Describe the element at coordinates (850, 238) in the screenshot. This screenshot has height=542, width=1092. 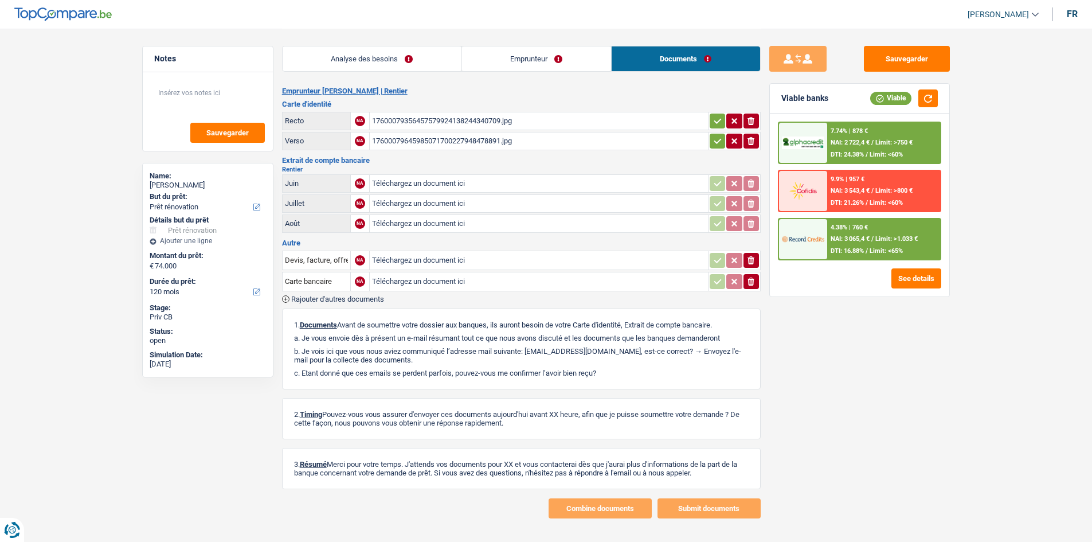
I see `span: NAI: 3 065,4 €` at that location.